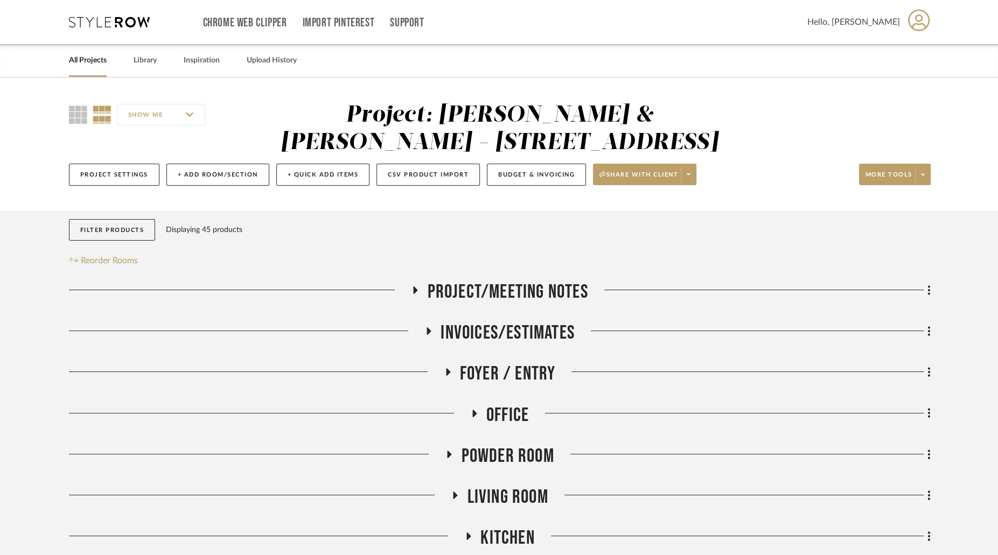 The height and width of the screenshot is (555, 998). What do you see at coordinates (112, 230) in the screenshot?
I see `button: Filter Products` at bounding box center [112, 230].